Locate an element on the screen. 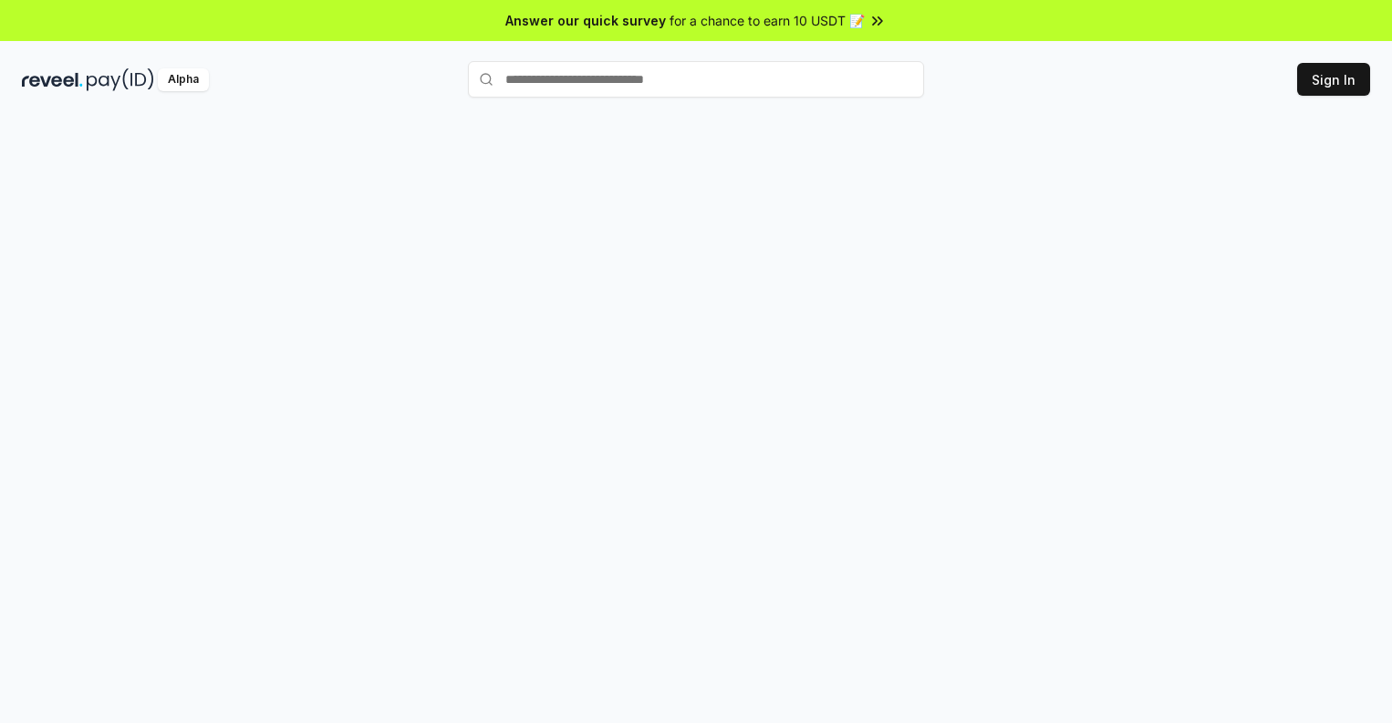 This screenshot has width=1392, height=723. button: Sign In is located at coordinates (1333, 79).